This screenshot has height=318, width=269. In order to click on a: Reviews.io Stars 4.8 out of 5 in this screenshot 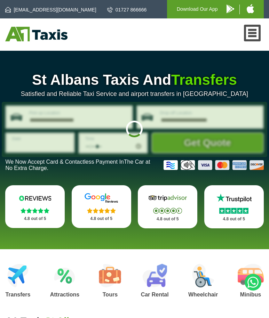, I will do `click(35, 207)`.